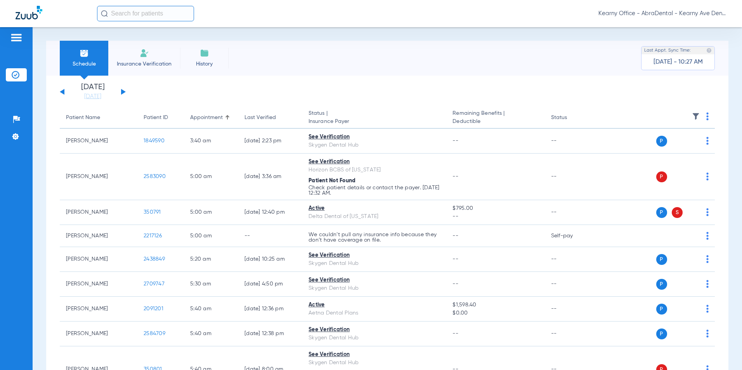 This screenshot has width=742, height=370. I want to click on img: Manual Insurance Verification, so click(144, 53).